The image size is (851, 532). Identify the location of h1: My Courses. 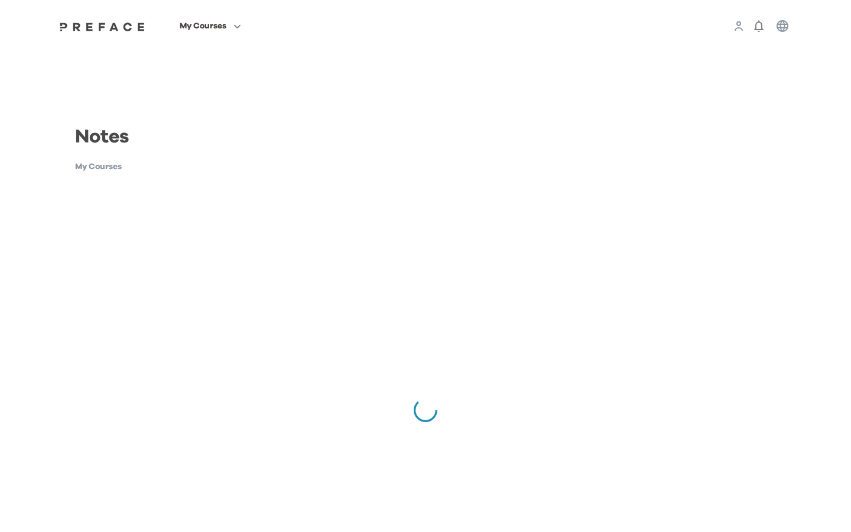
(153, 167).